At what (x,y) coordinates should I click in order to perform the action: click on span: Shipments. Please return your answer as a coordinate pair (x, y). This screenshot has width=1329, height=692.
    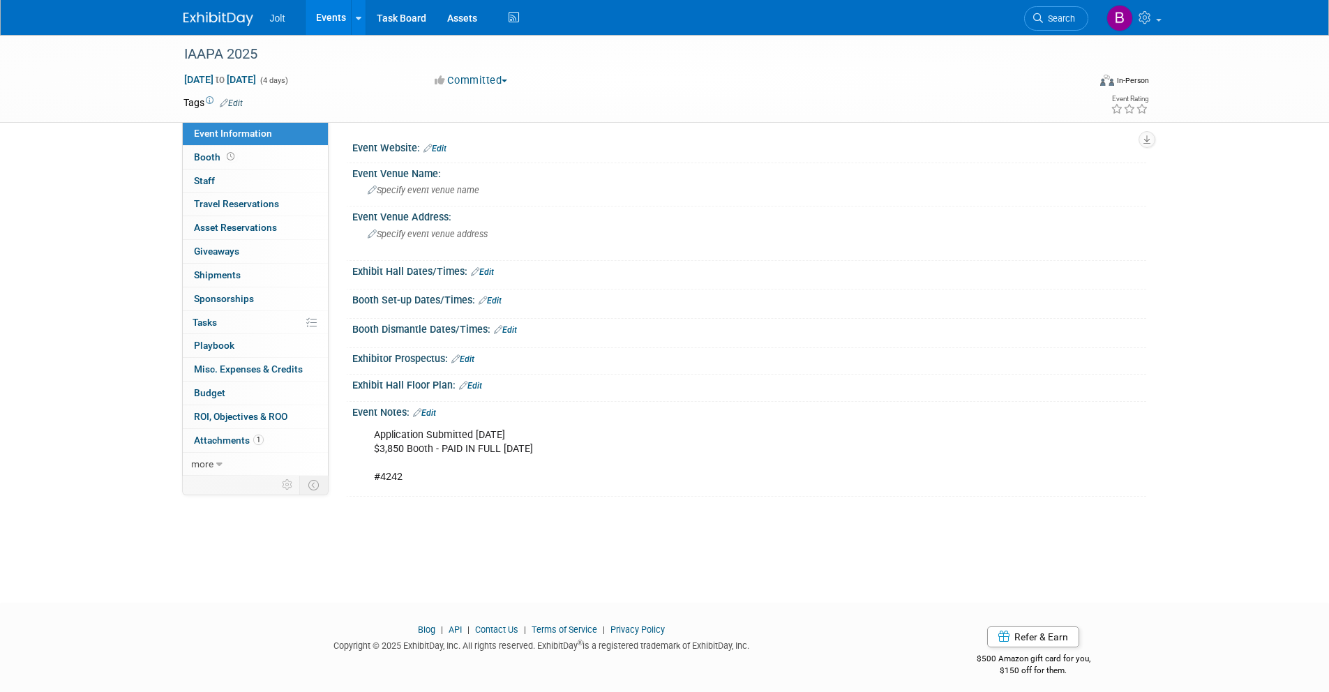
    Looking at the image, I should click on (217, 275).